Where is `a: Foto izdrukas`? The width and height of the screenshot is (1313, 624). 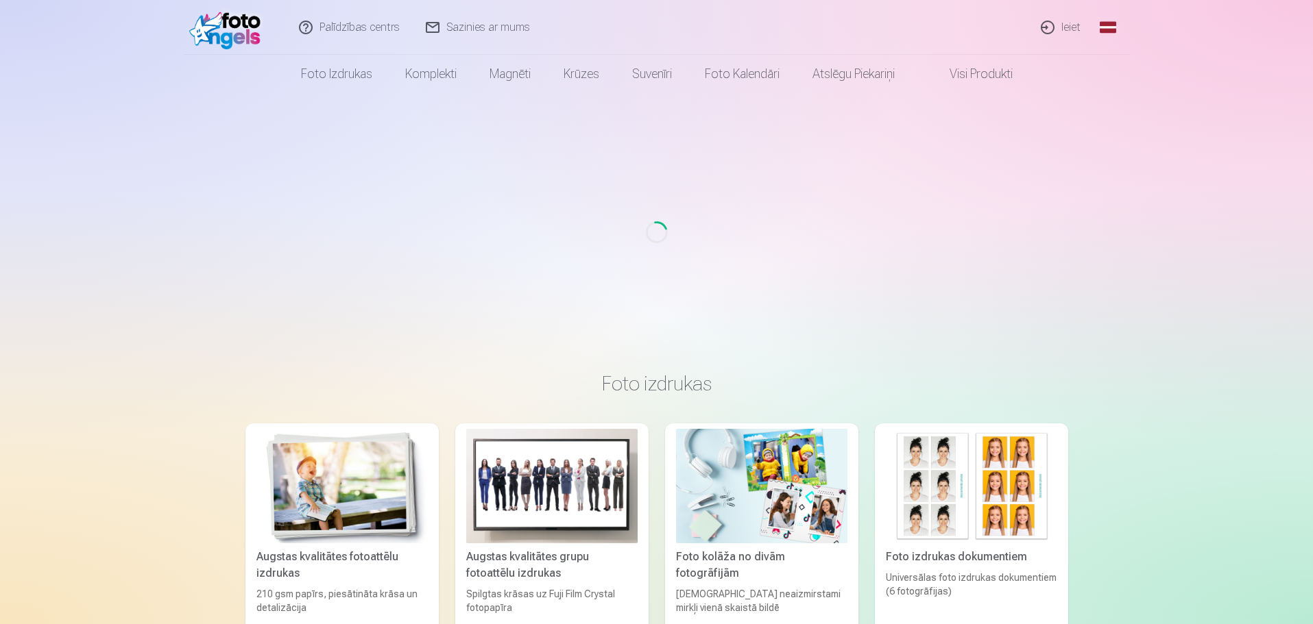 a: Foto izdrukas is located at coordinates (337, 74).